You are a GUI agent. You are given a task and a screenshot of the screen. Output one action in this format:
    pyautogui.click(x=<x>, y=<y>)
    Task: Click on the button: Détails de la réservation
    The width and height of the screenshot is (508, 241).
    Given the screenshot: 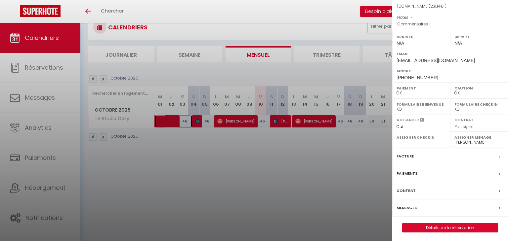 What is the action you would take?
    pyautogui.click(x=450, y=228)
    